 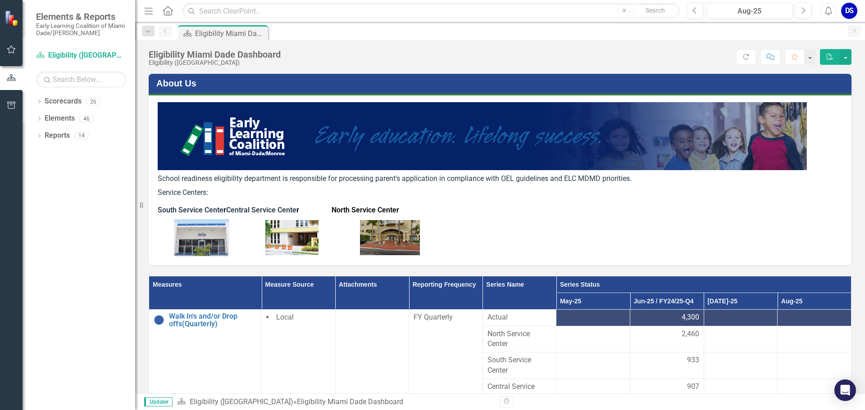 I want to click on span: Search, so click(x=655, y=10).